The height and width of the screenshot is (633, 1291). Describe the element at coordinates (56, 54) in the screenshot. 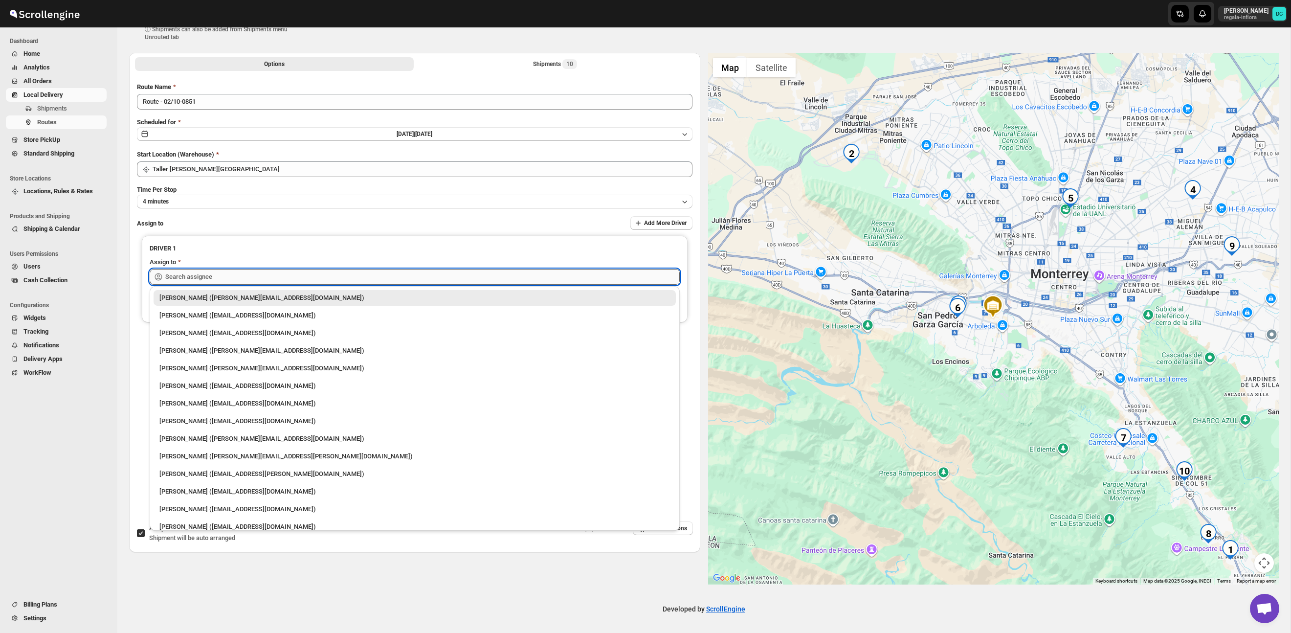

I see `button: Home` at that location.